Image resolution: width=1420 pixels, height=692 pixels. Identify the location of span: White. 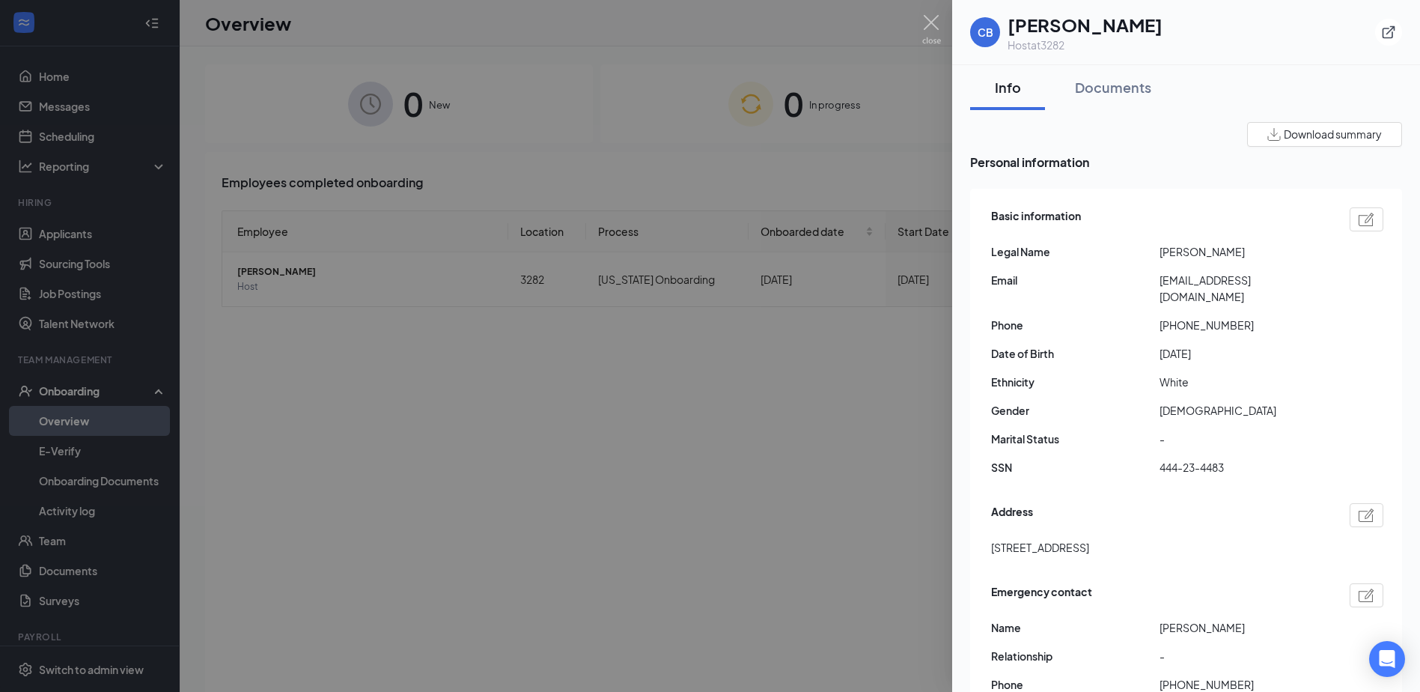
(1243, 382).